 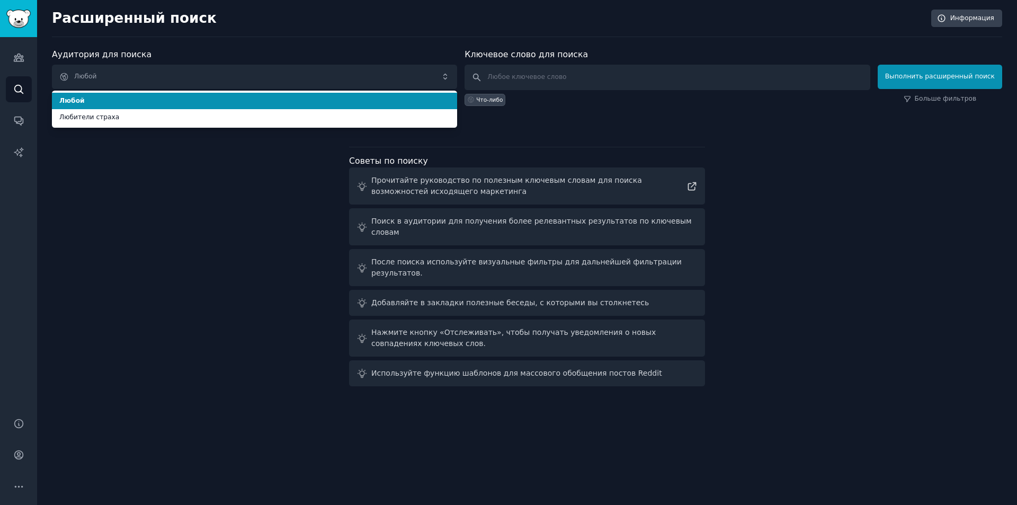 What do you see at coordinates (967, 19) in the screenshot?
I see `a: Информация` at bounding box center [967, 19].